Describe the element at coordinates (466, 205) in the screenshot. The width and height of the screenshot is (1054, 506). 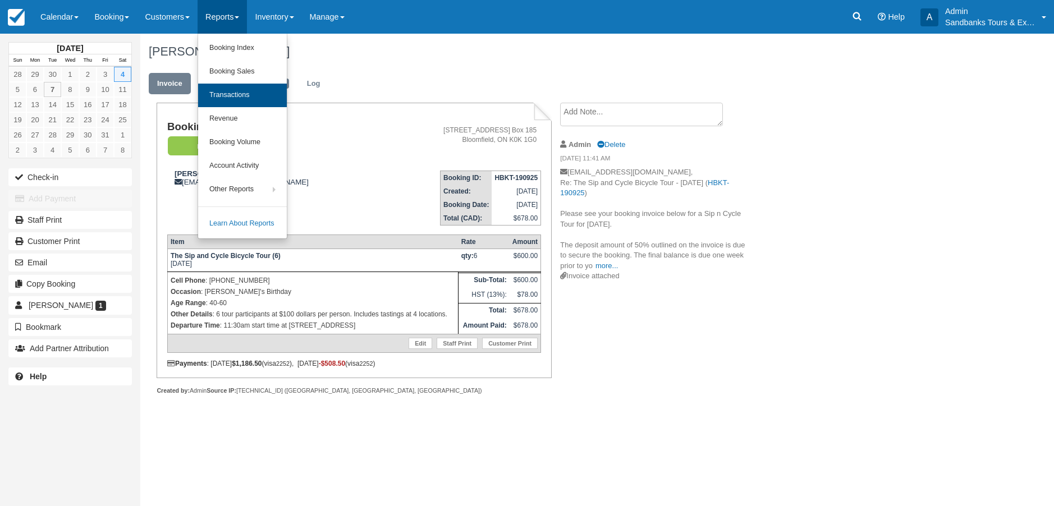
I see `th: Booking Date:` at that location.